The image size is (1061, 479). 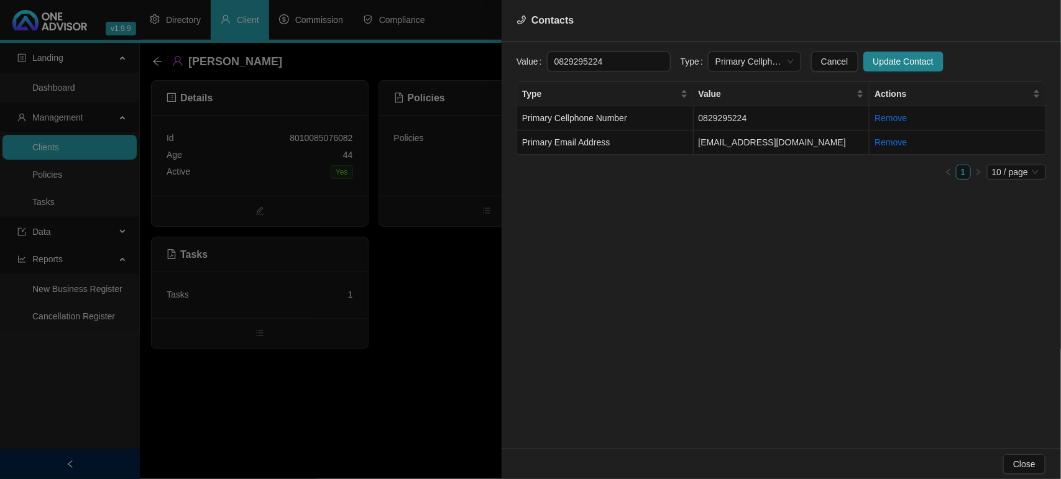 I want to click on span: 10 / page, so click(x=1017, y=172).